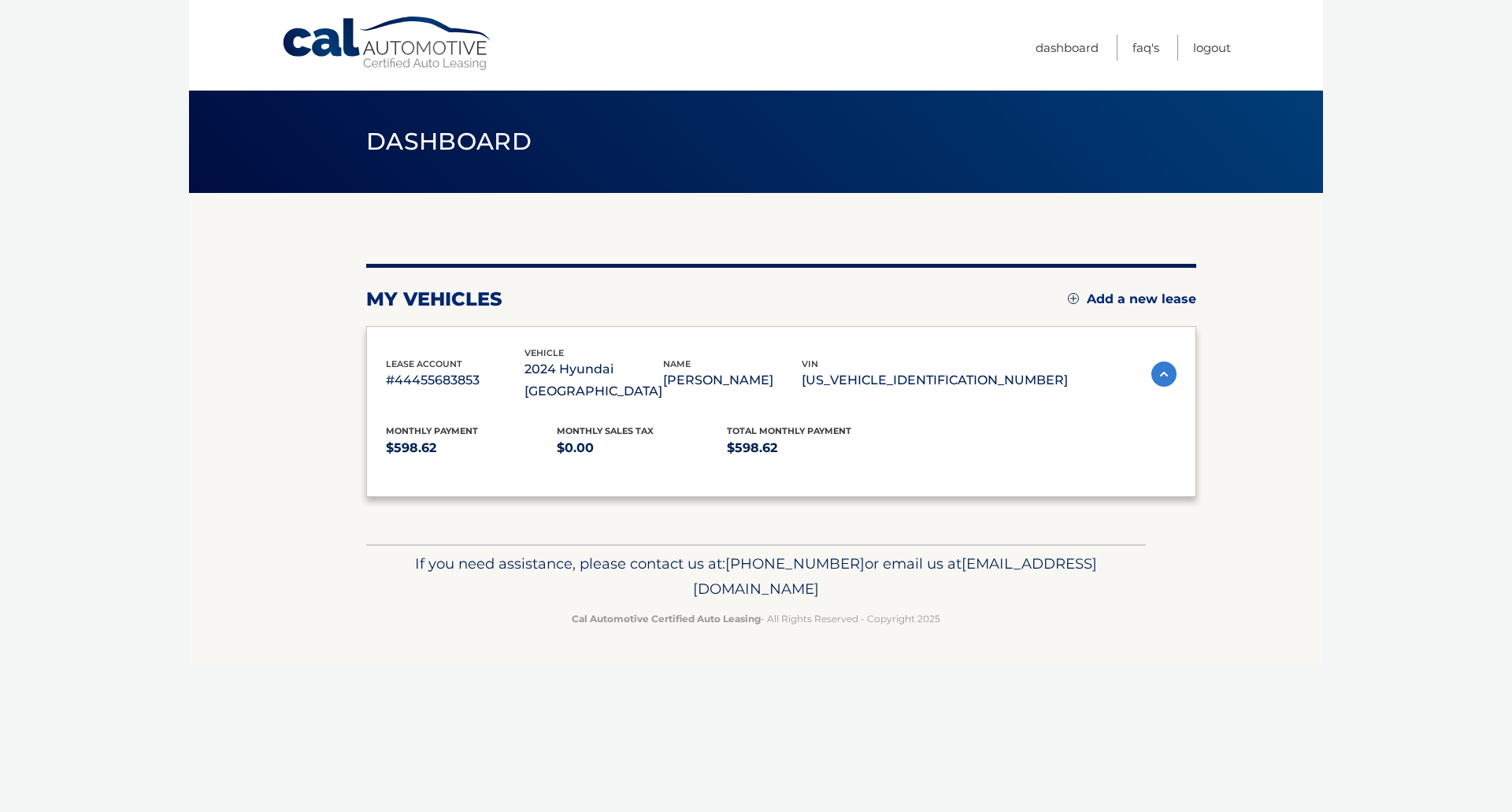 The image size is (1512, 812). I want to click on span: lease account, so click(424, 364).